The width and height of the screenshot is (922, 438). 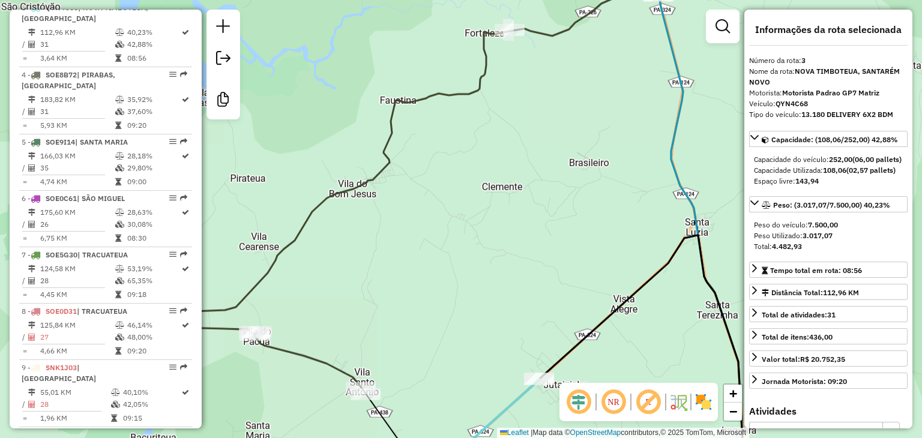 I want to click on td: 29,80%, so click(x=154, y=168).